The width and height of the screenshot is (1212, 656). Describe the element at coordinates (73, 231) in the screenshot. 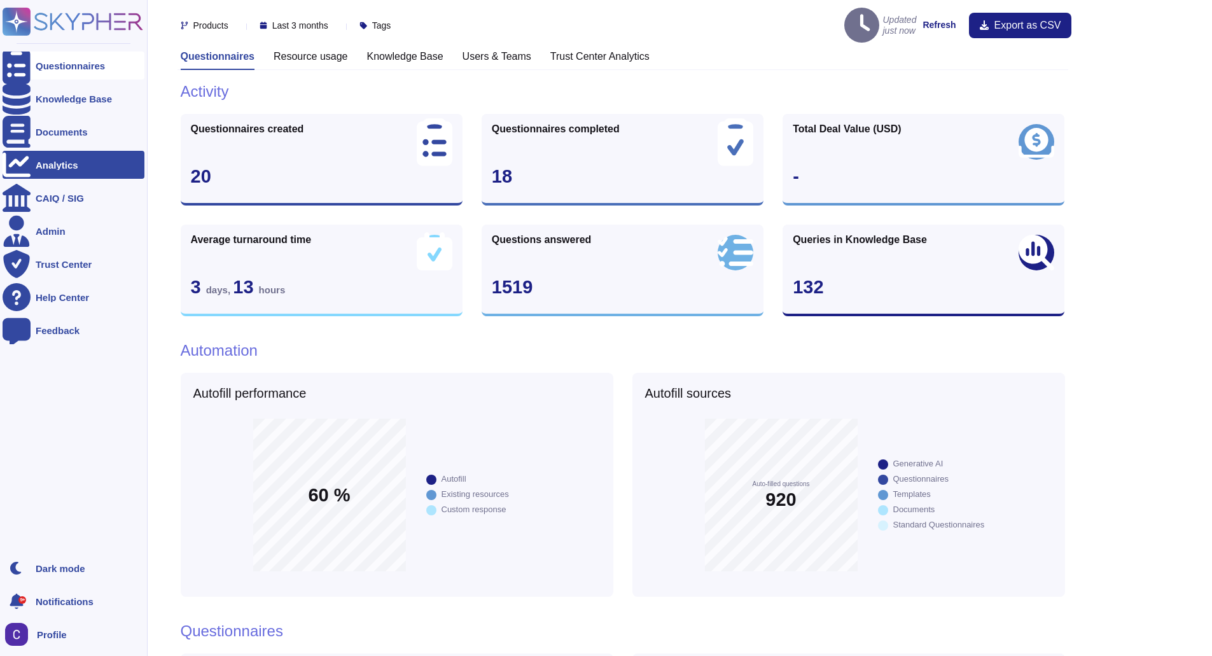

I see `a: Admin` at that location.